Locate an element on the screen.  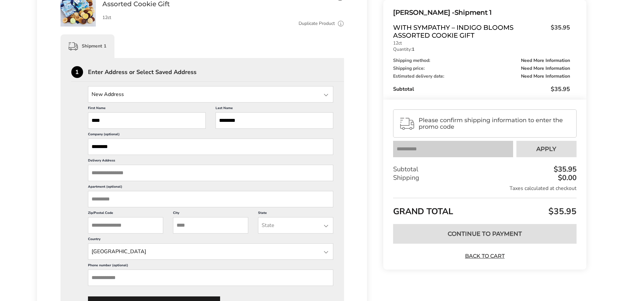
input: ZIP is located at coordinates (126, 225).